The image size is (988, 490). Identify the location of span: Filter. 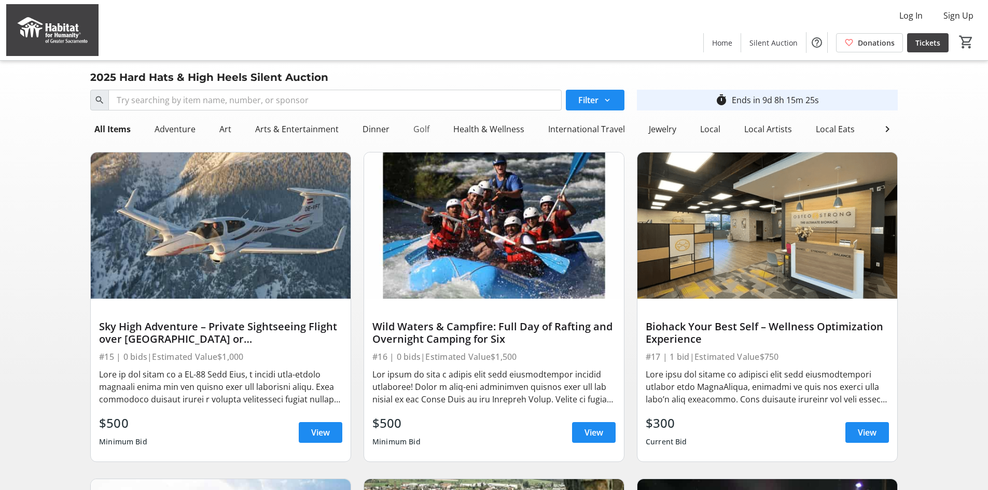
(588, 100).